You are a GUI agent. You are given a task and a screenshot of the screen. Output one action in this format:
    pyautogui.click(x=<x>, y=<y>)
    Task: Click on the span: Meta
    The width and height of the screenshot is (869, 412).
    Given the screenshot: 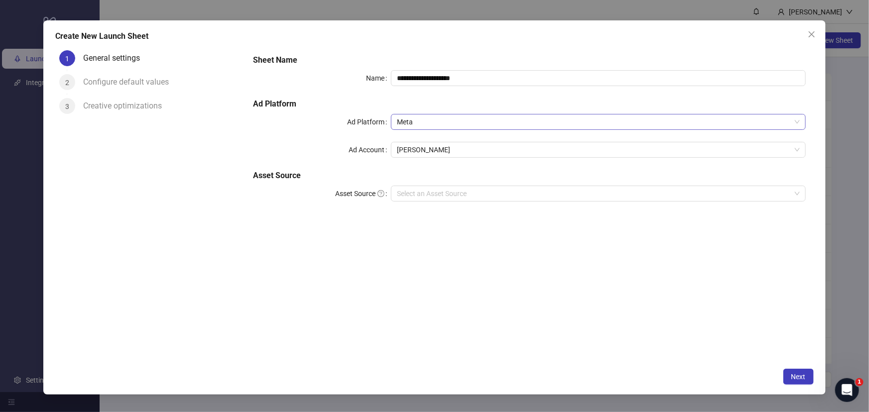 What is the action you would take?
    pyautogui.click(x=598, y=122)
    